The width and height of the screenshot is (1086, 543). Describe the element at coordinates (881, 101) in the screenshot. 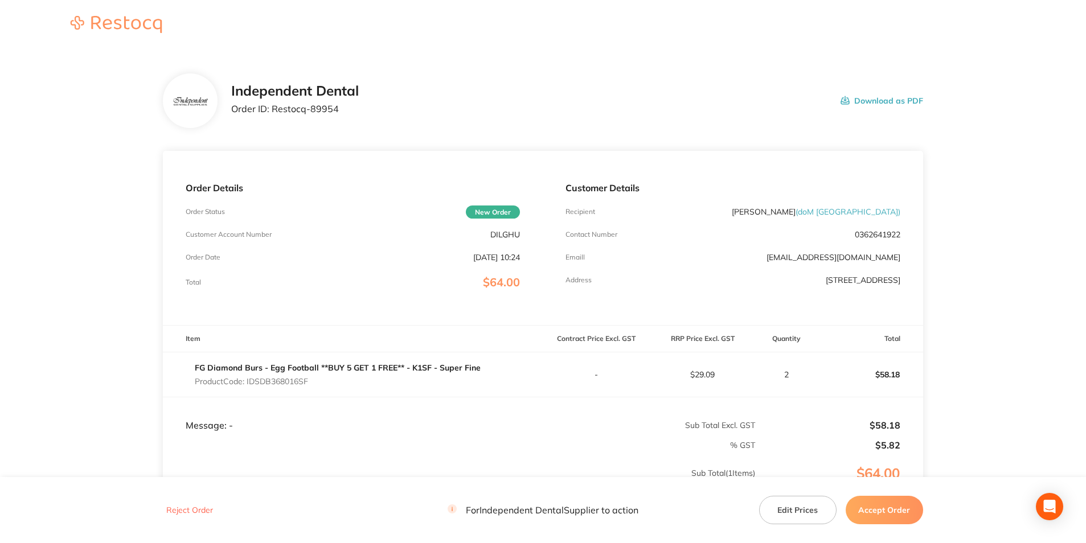

I see `button: Download as PDF` at that location.